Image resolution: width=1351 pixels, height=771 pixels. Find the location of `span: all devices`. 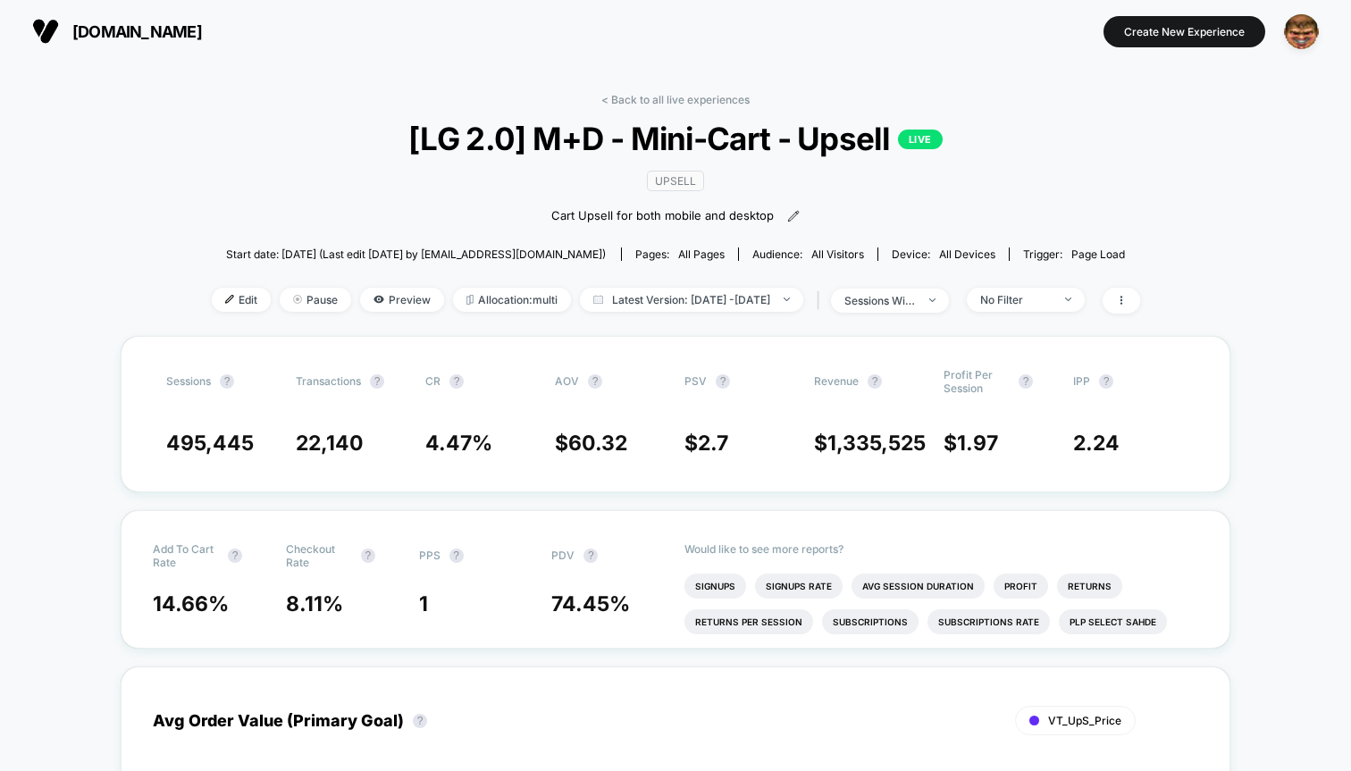

span: all devices is located at coordinates (966, 254).